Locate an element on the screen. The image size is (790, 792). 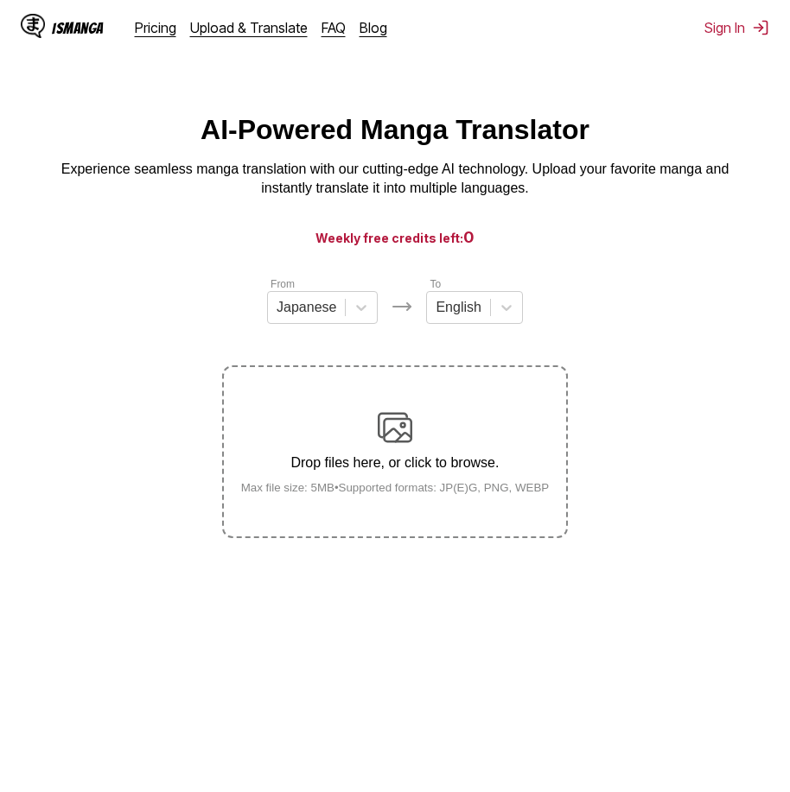
label: To is located at coordinates (435, 284).